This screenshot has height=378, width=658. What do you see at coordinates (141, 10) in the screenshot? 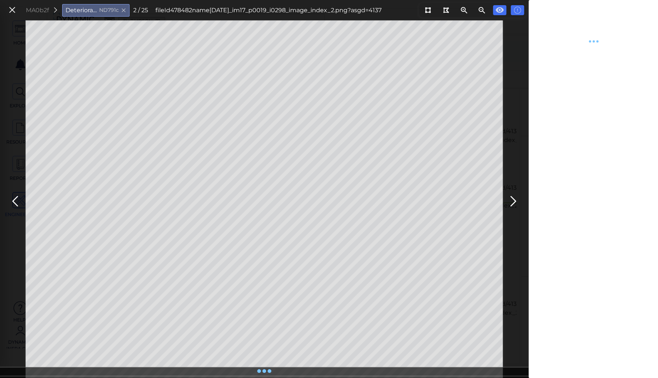
I see `div: 2 / 25` at bounding box center [141, 10].